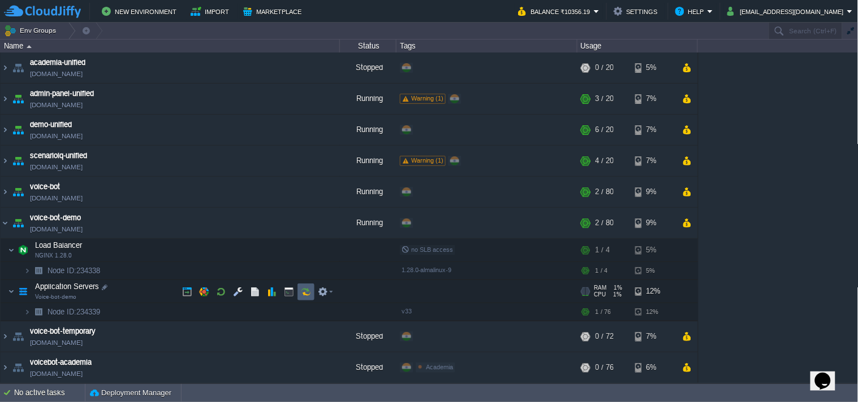  What do you see at coordinates (368, 46) in the screenshot?
I see `div: Status` at bounding box center [368, 46].